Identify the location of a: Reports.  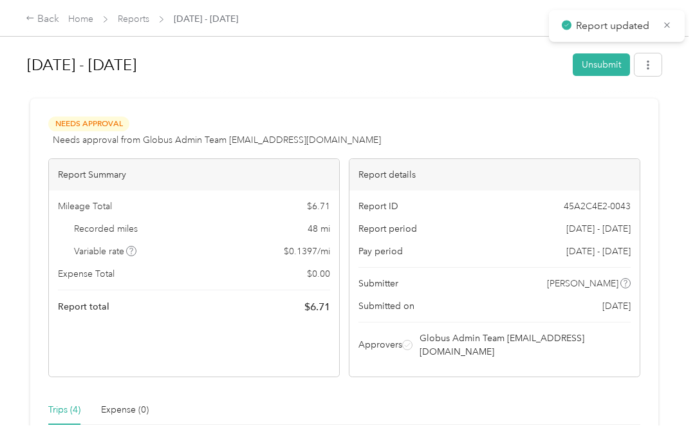
(133, 19).